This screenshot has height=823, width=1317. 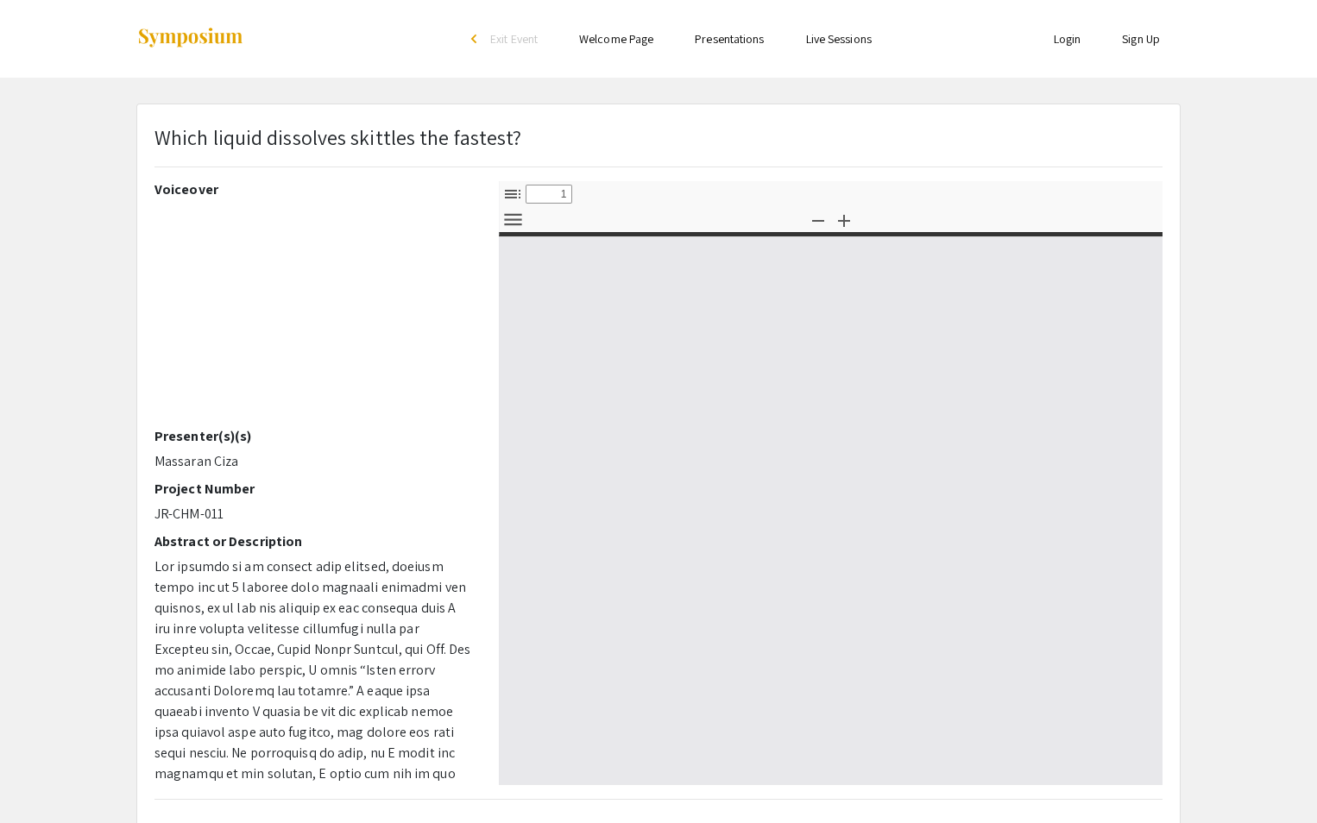 What do you see at coordinates (513, 193) in the screenshot?
I see `button: Toggle Sidebar` at bounding box center [513, 193].